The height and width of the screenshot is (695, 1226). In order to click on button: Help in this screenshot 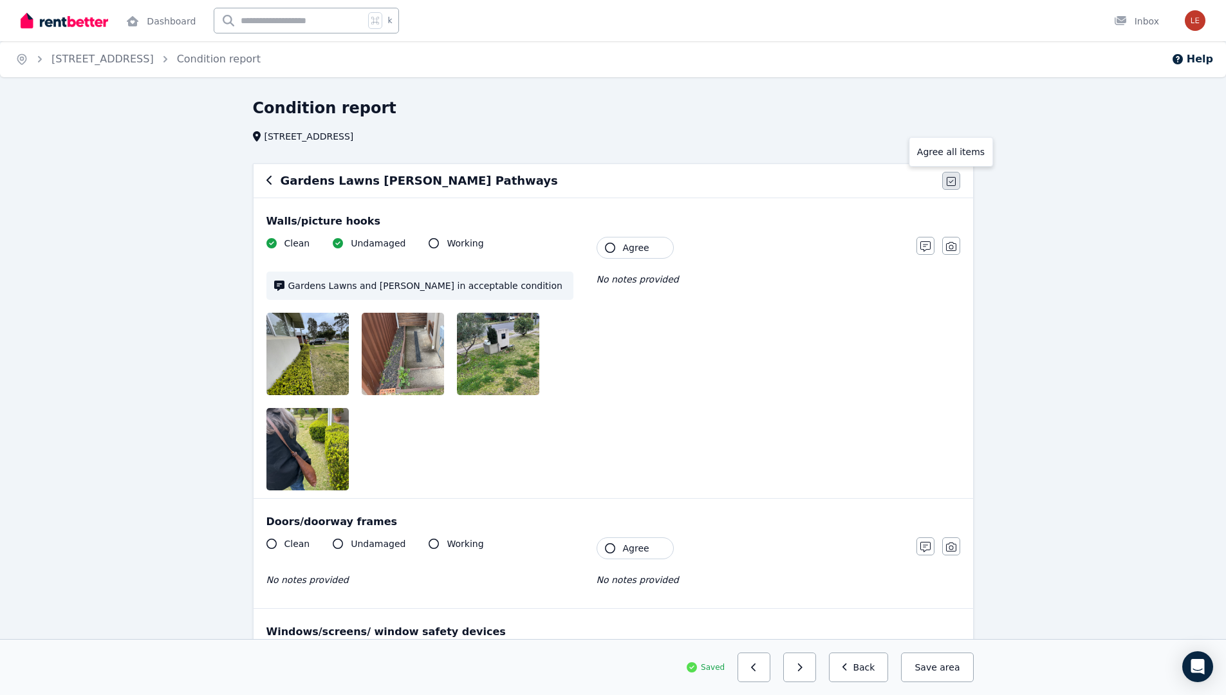, I will do `click(1192, 59)`.